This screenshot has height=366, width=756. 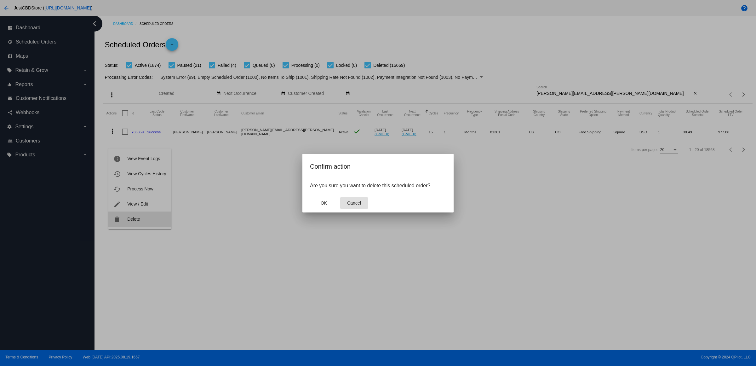 I want to click on p: Are you sure you want to delete this scheduled order?, so click(x=378, y=185).